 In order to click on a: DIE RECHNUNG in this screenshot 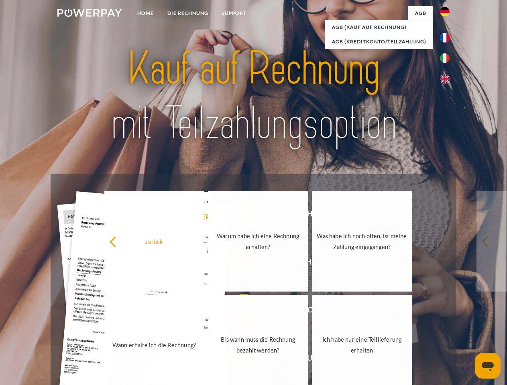, I will do `click(188, 13)`.